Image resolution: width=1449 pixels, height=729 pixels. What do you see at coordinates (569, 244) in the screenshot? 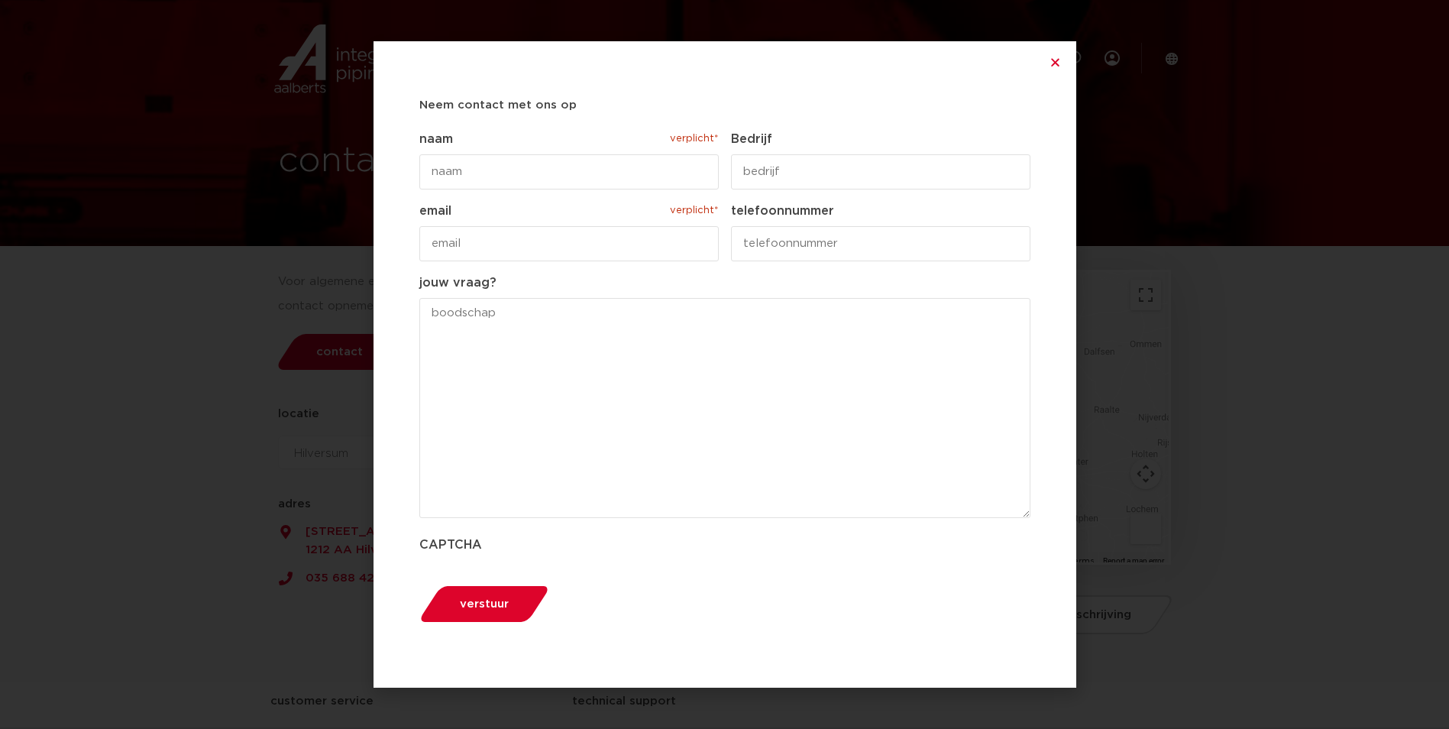
I see `input: email` at bounding box center [569, 244].